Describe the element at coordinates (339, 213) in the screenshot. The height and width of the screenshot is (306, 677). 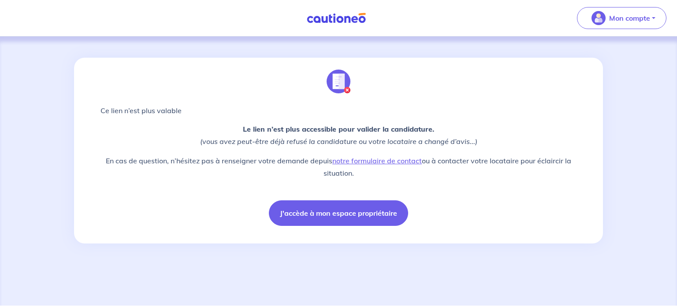
I see `button: J'accède à mon espace propriétaire` at that location.